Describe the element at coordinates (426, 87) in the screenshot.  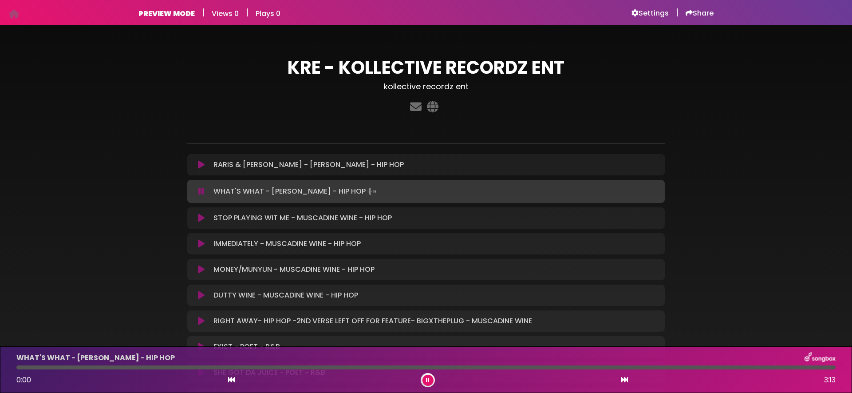
I see `h3: kollective recordz ent` at that location.